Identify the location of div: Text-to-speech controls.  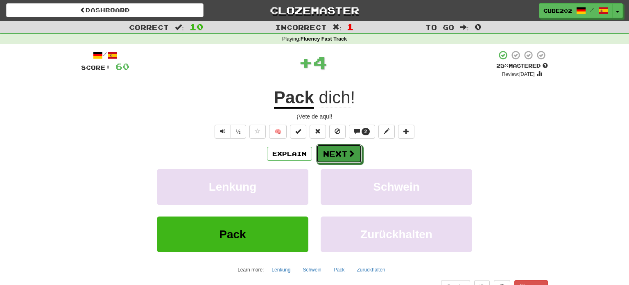
(229, 131).